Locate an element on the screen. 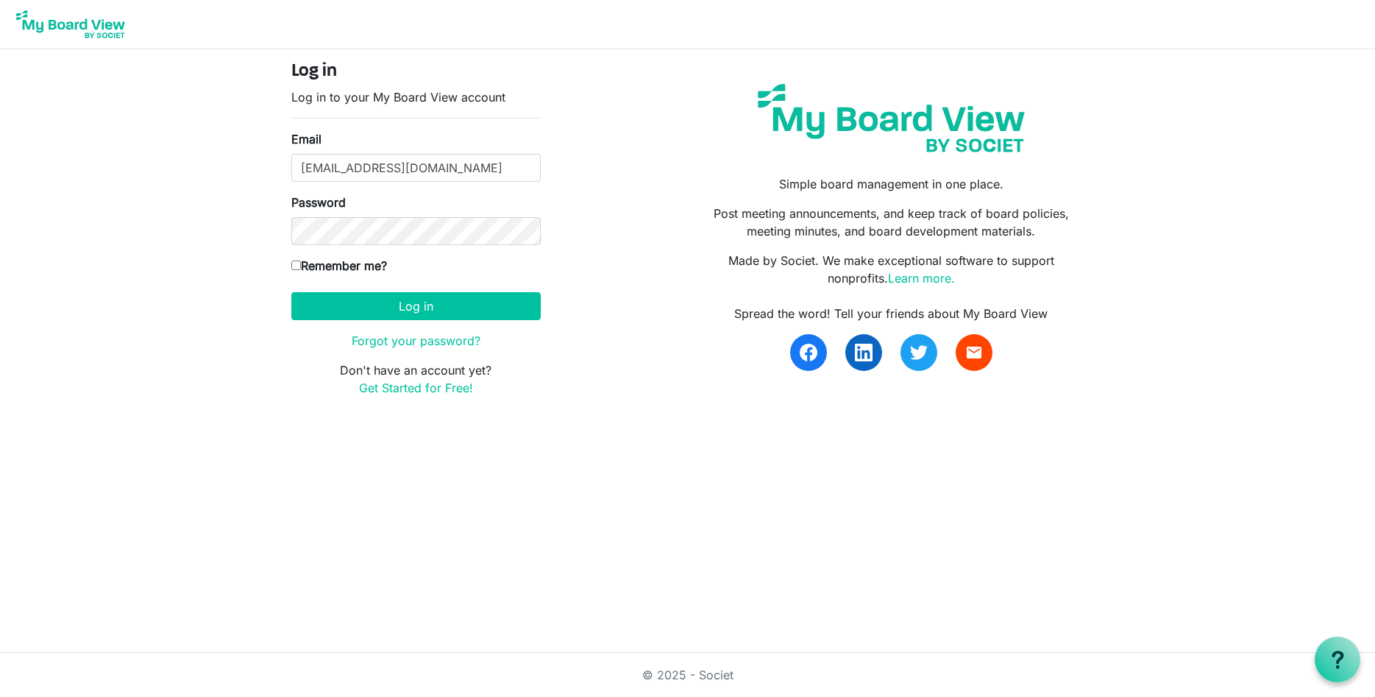  label: Email is located at coordinates (306, 139).